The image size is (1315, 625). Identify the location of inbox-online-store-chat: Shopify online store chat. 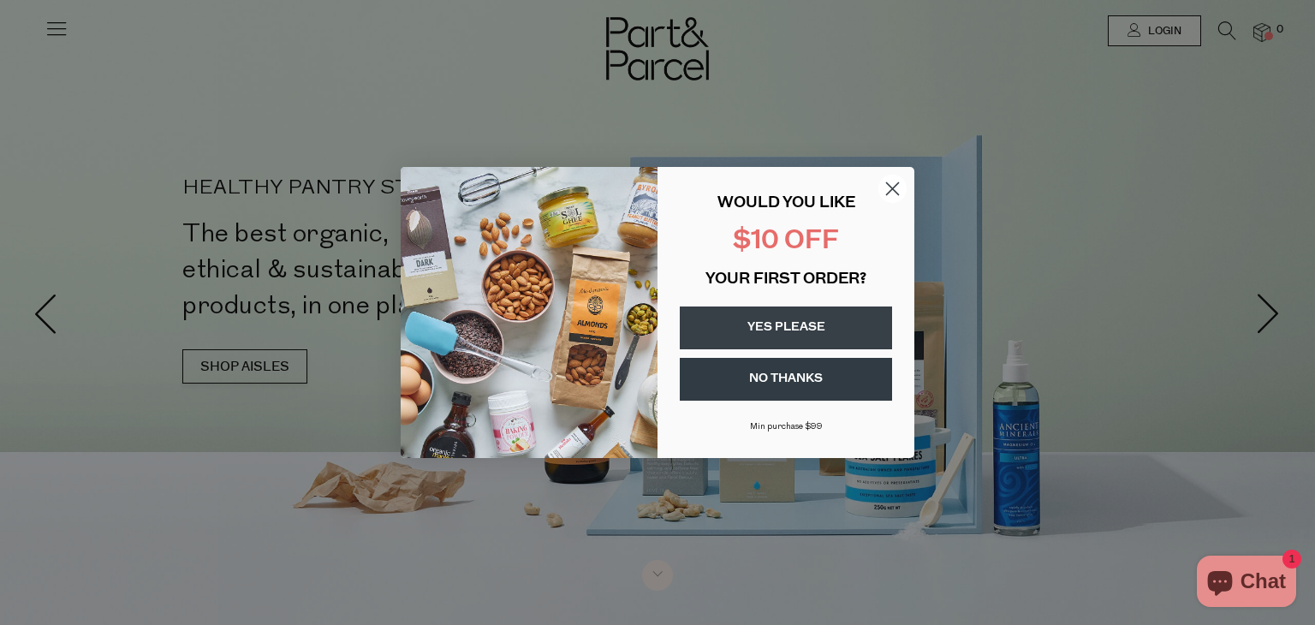
(1247, 583).